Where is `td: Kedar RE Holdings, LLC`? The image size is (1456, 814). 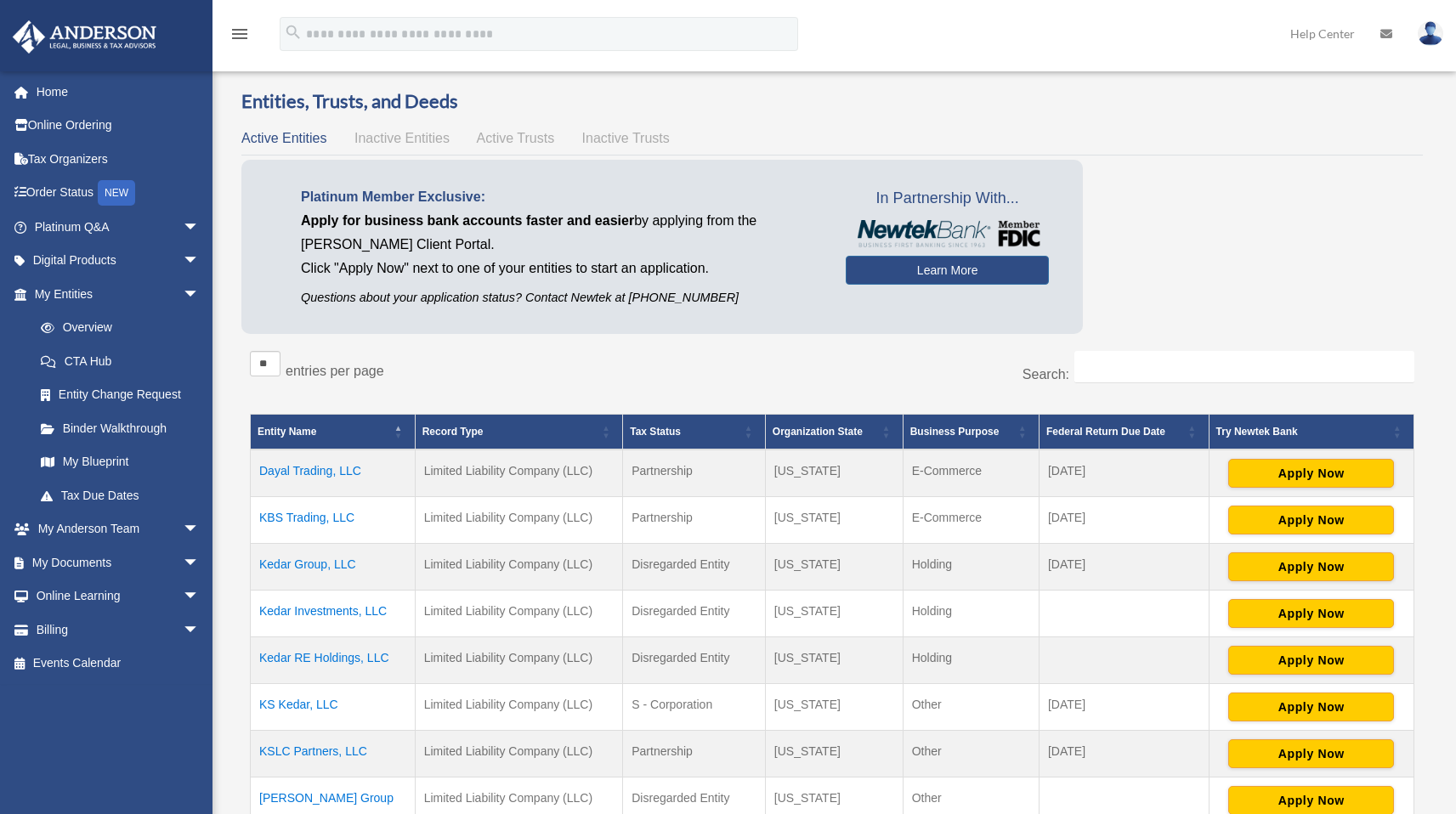 td: Kedar RE Holdings, LLC is located at coordinates (334, 659).